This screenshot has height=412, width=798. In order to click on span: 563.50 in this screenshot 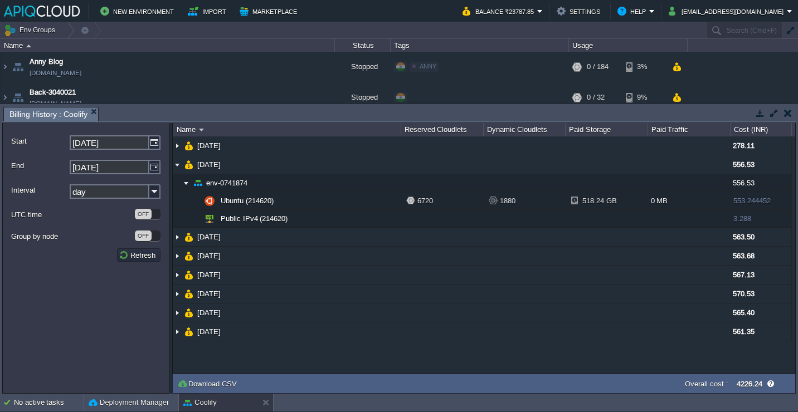, I will do `click(744, 237)`.